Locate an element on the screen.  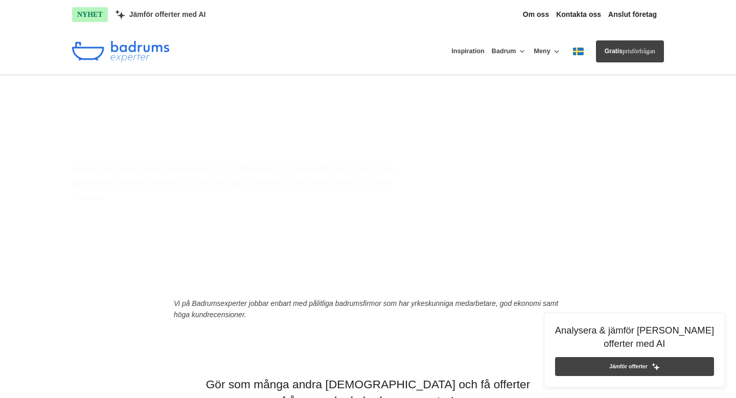
h1: Jämför offerter från granskade badrumsföretag! is located at coordinates (242, 132).